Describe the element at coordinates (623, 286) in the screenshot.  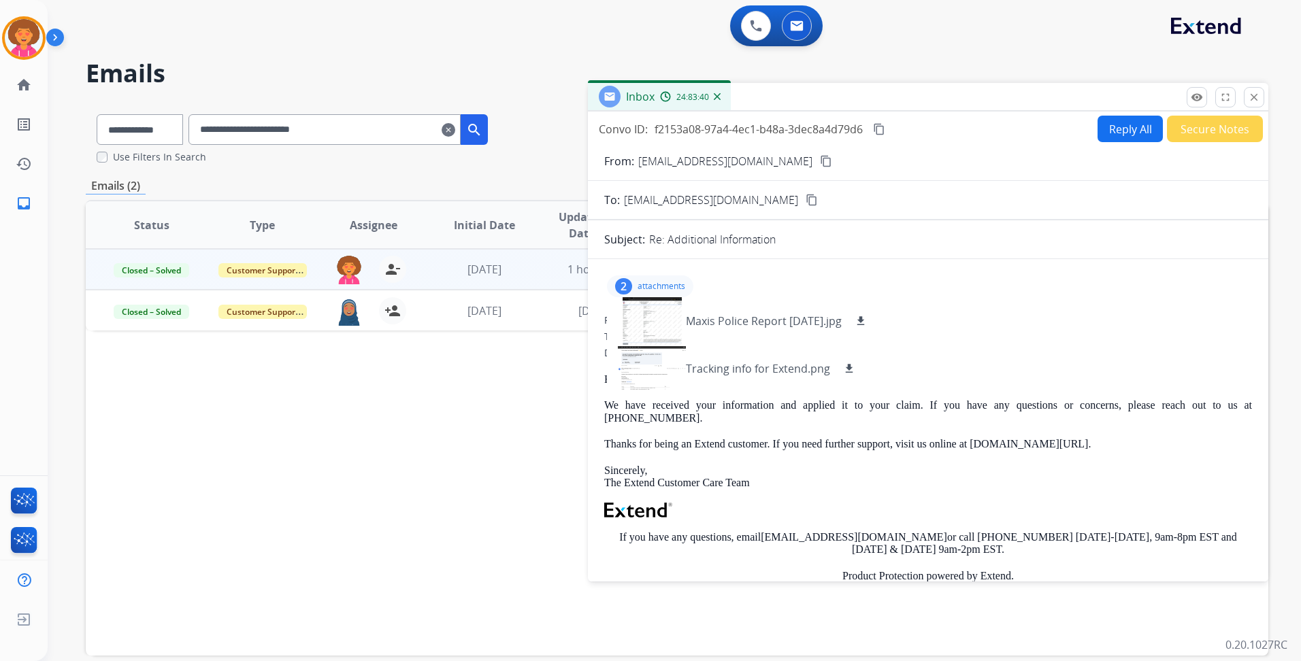
I see `div: 2` at that location.